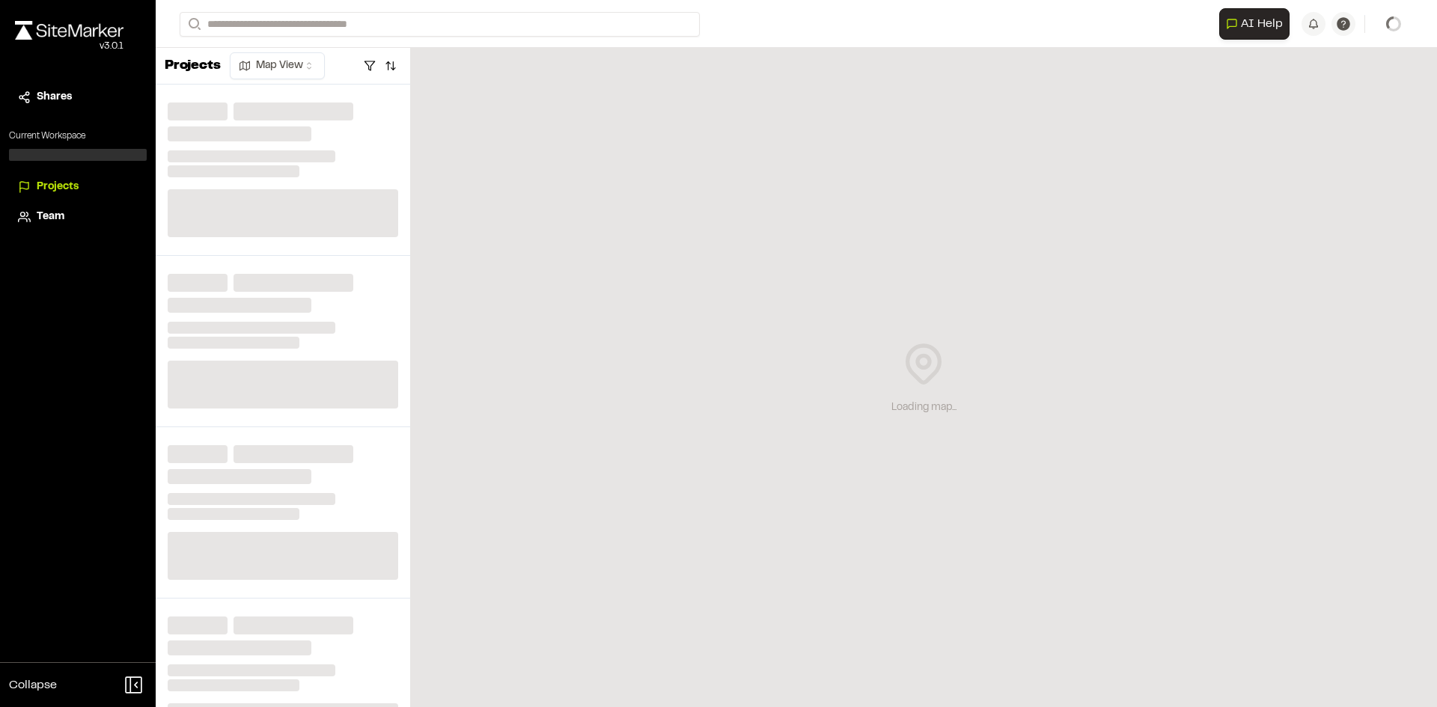 The height and width of the screenshot is (707, 1437). Describe the element at coordinates (1254, 24) in the screenshot. I see `button: Open AI Assistant` at that location.